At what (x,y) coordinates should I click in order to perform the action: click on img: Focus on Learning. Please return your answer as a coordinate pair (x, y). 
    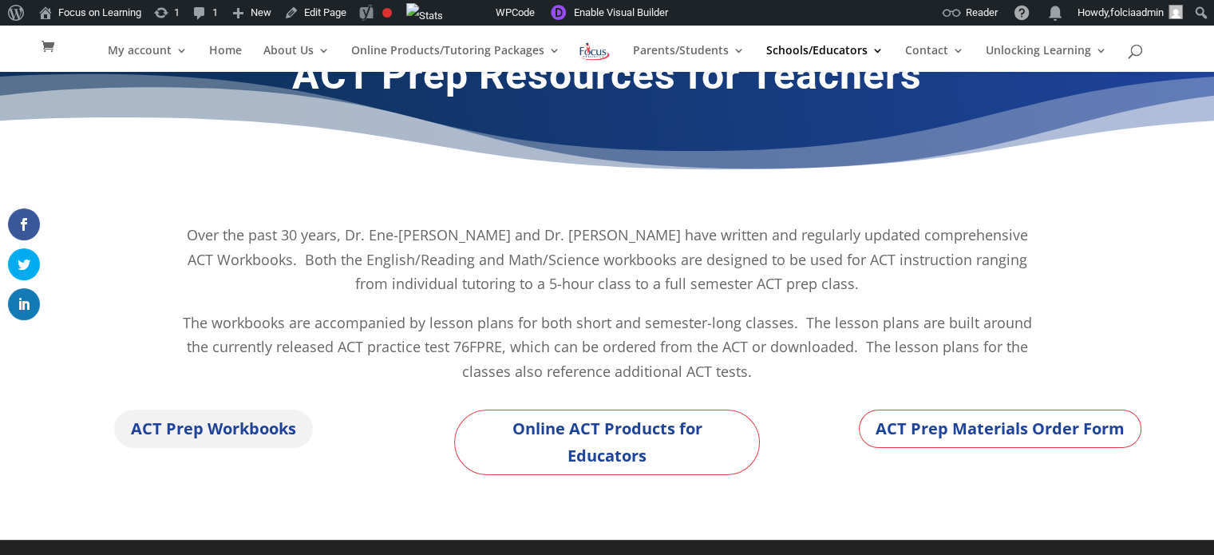
    Looking at the image, I should click on (594, 51).